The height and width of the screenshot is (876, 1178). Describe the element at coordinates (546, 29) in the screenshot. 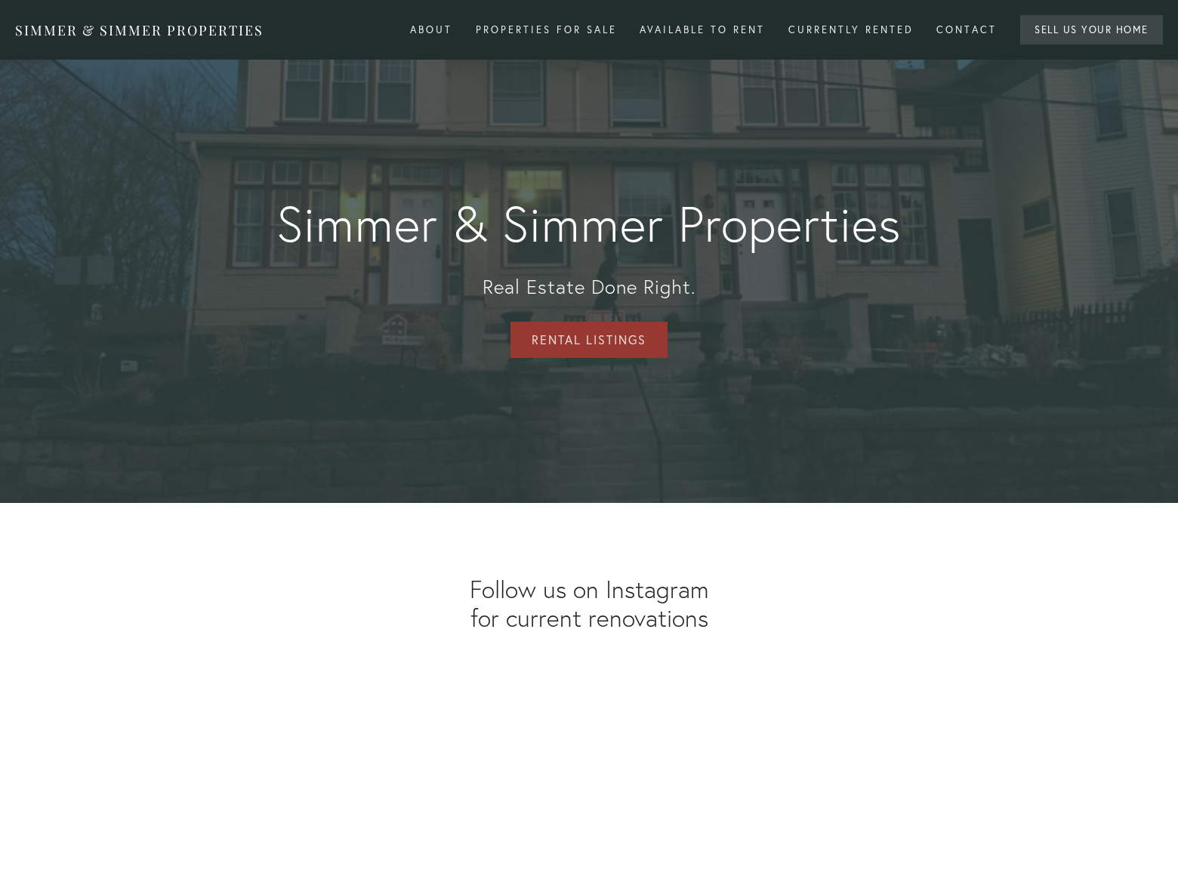

I see `div: Properties for Sale` at that location.